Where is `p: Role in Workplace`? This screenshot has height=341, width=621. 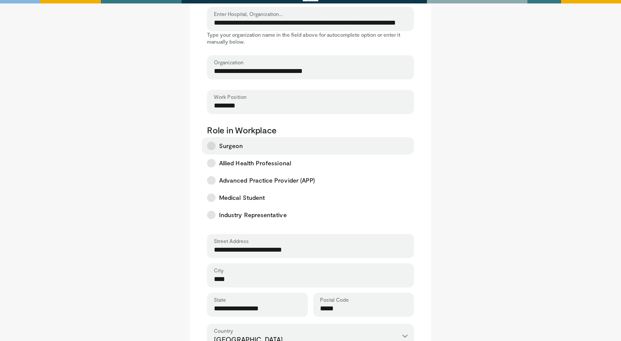
p: Role in Workplace is located at coordinates (311, 130).